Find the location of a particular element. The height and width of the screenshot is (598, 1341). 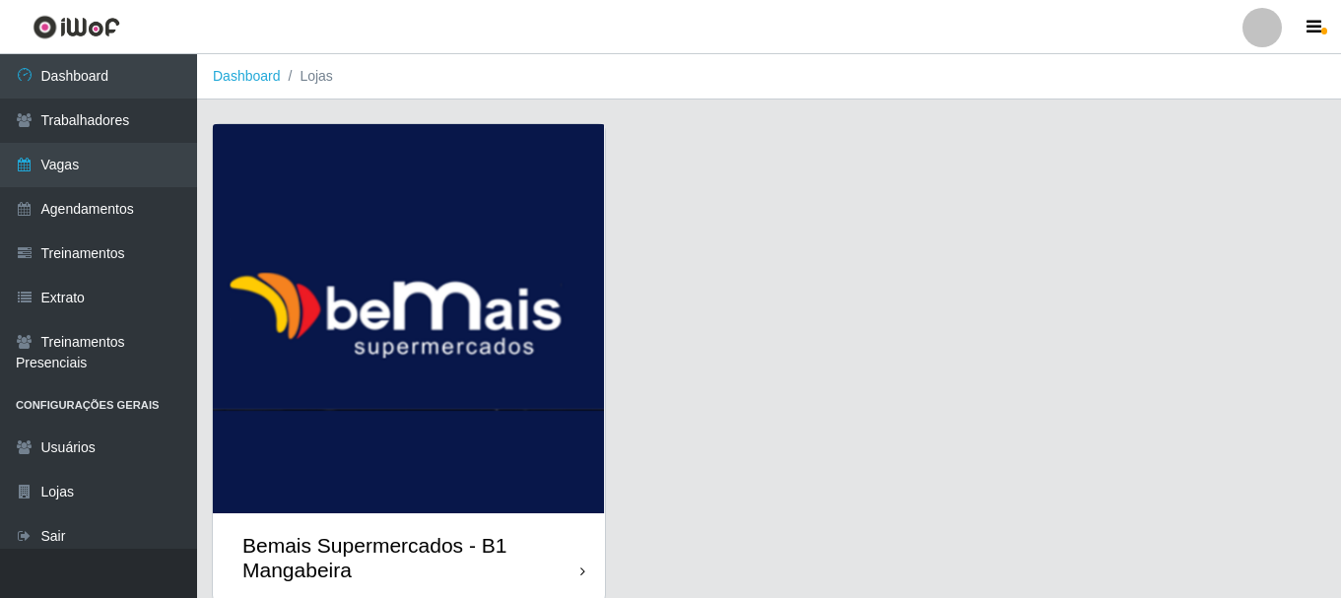

li: Lojas is located at coordinates (306, 76).